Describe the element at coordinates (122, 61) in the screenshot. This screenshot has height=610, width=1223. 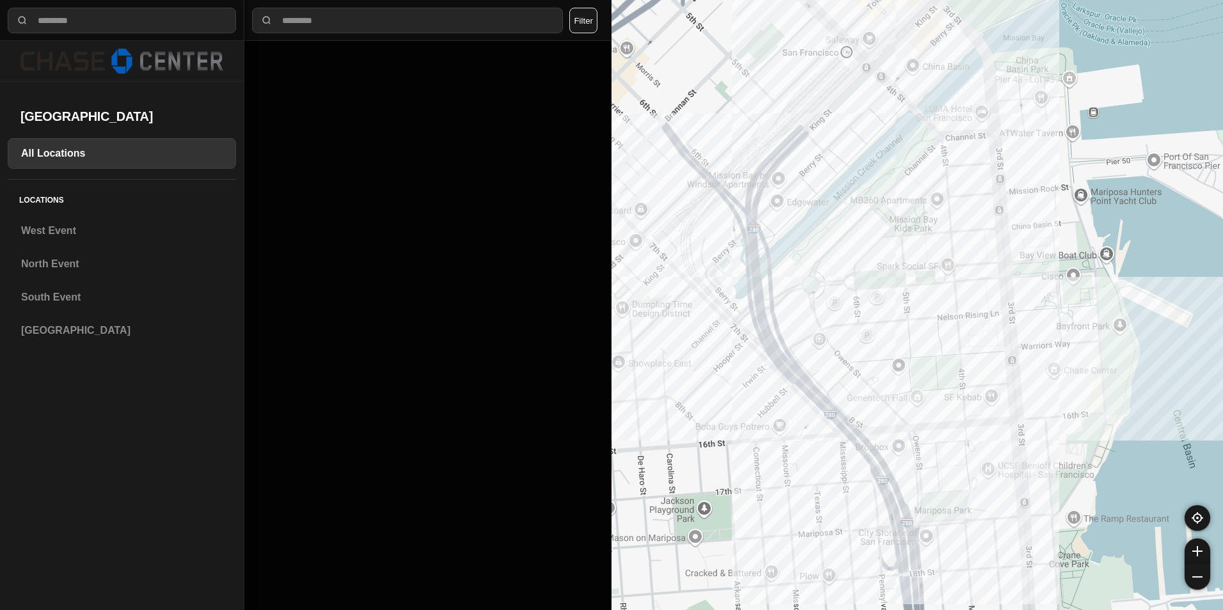
I see `img: logo` at that location.